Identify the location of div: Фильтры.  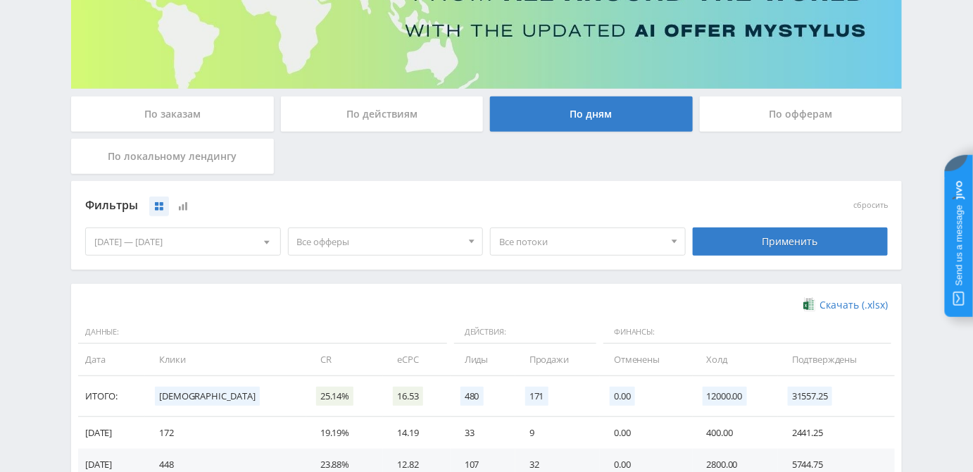
(385, 206).